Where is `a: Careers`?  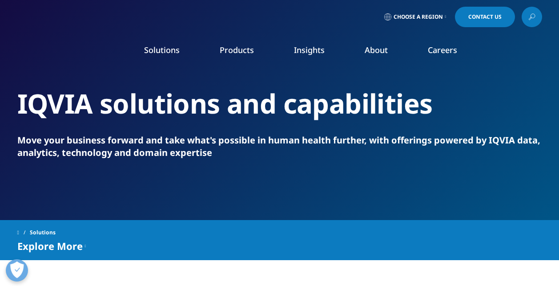 a: Careers is located at coordinates (443, 50).